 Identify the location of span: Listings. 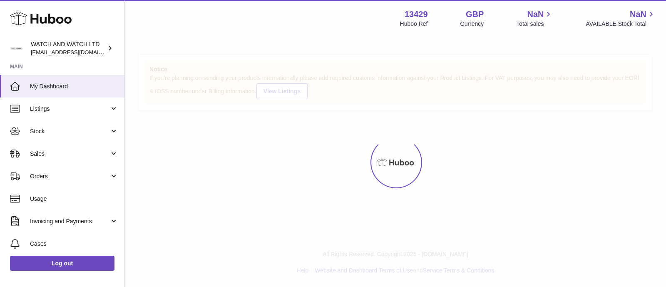
(70, 109).